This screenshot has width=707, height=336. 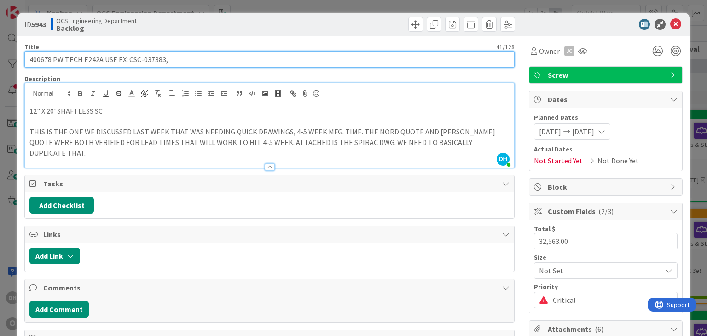 What do you see at coordinates (606, 257) in the screenshot?
I see `div: Size` at bounding box center [606, 257].